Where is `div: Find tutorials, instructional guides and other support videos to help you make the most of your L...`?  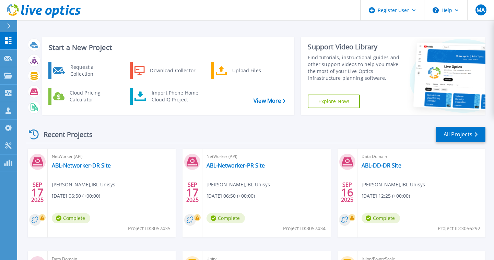 div: Find tutorials, instructional guides and other support videos to help you make the most of your L... is located at coordinates (353, 68).